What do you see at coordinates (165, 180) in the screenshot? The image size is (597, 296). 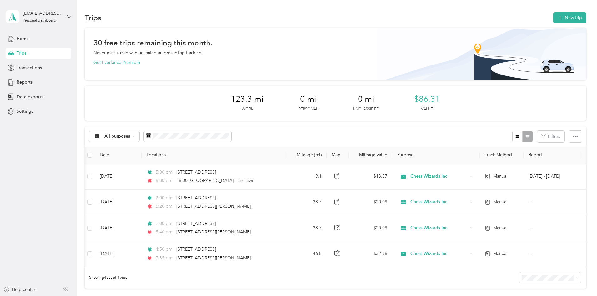 I see `span: 8:00 pm` at bounding box center [165, 180].